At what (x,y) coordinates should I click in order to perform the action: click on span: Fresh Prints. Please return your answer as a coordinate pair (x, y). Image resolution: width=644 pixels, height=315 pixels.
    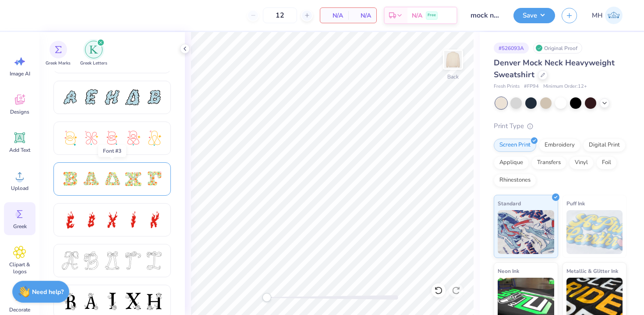
    Looking at the image, I should click on (507, 86).